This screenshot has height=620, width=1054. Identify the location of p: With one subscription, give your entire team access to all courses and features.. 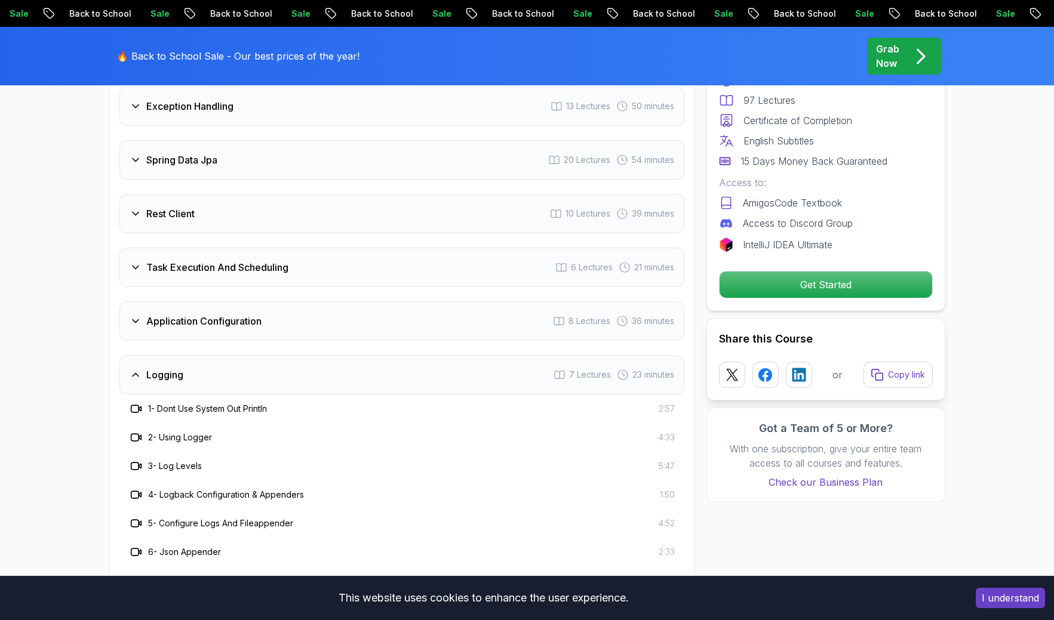
(826, 456).